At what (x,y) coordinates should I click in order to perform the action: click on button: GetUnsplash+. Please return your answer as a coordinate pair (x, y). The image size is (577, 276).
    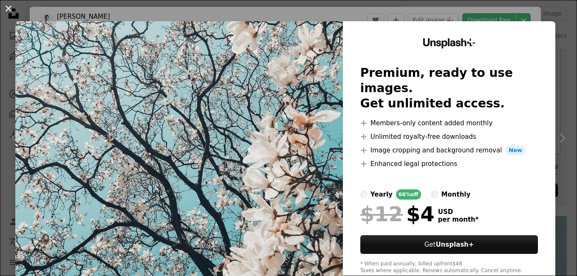
    Looking at the image, I should click on (449, 245).